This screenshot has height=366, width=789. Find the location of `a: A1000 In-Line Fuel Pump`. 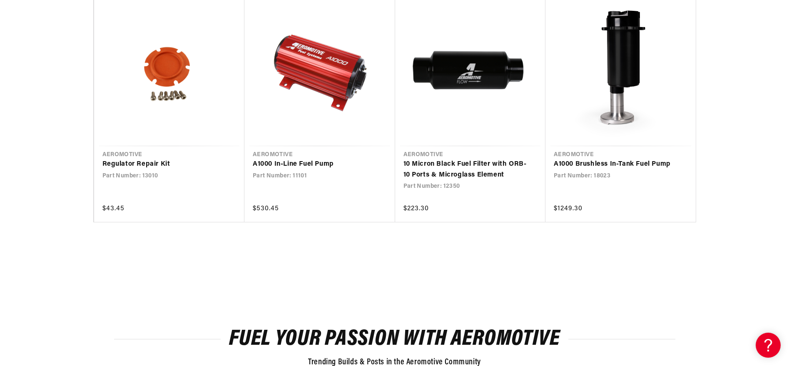

a: A1000 In-Line Fuel Pump is located at coordinates (316, 165).